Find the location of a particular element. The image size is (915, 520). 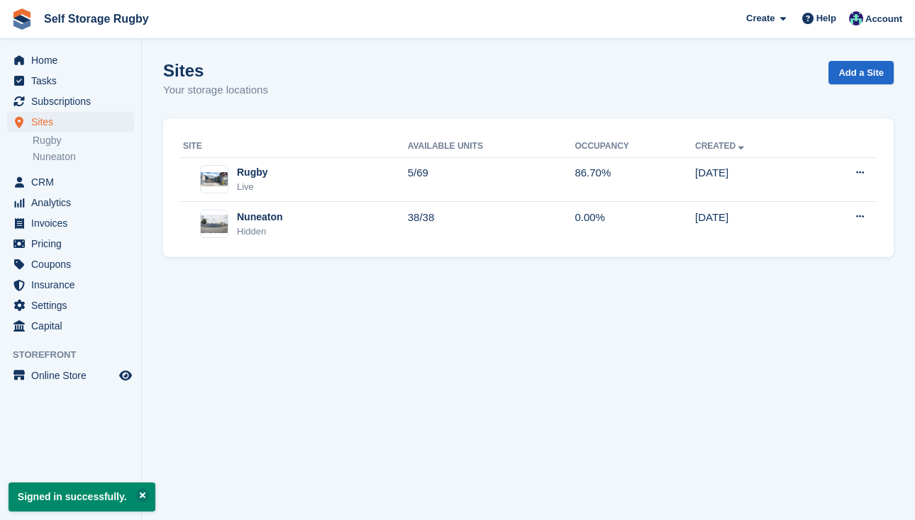

h1: Sites is located at coordinates (216, 70).